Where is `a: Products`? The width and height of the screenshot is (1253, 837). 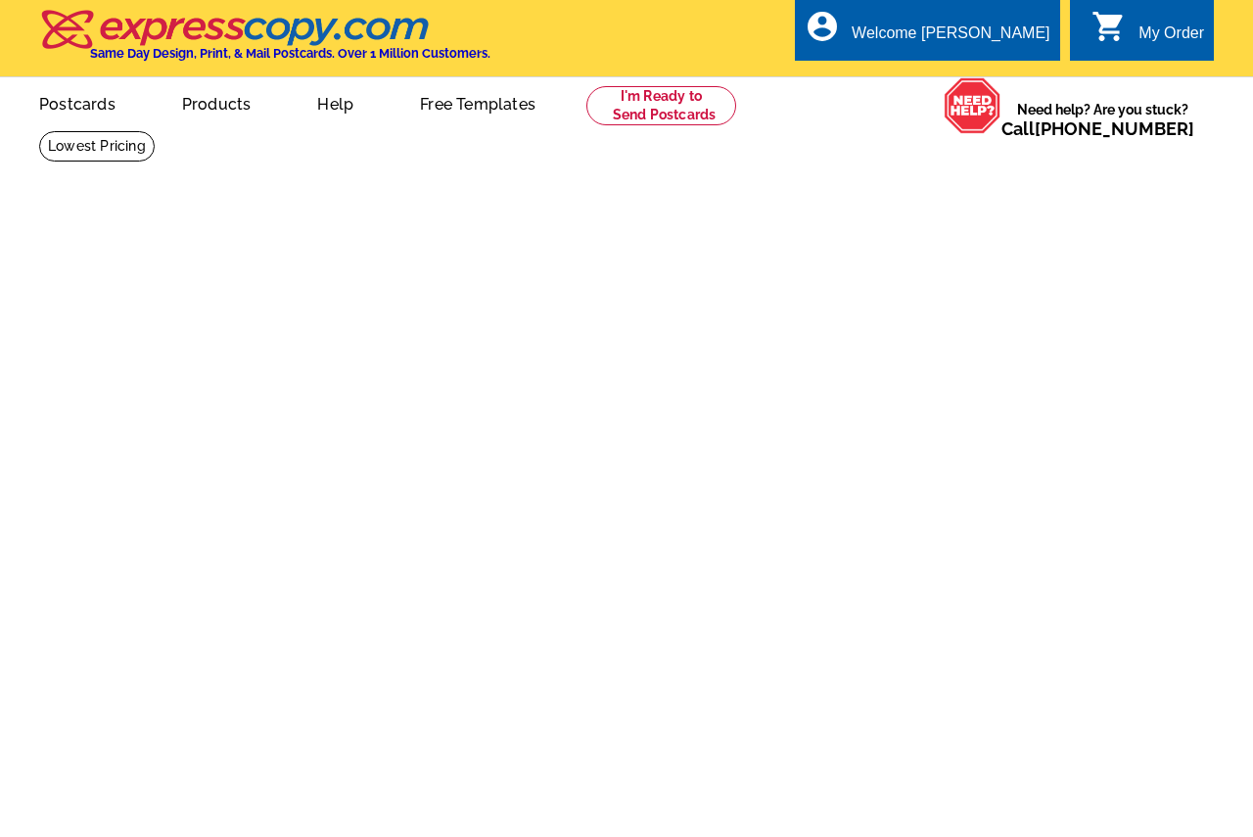
a: Products is located at coordinates (216, 102).